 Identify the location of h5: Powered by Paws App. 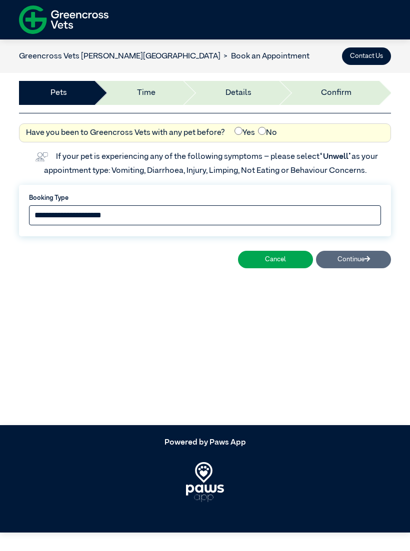
(205, 443).